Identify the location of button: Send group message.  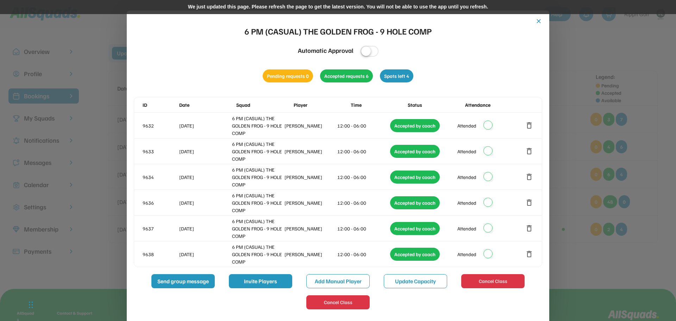
(183, 281).